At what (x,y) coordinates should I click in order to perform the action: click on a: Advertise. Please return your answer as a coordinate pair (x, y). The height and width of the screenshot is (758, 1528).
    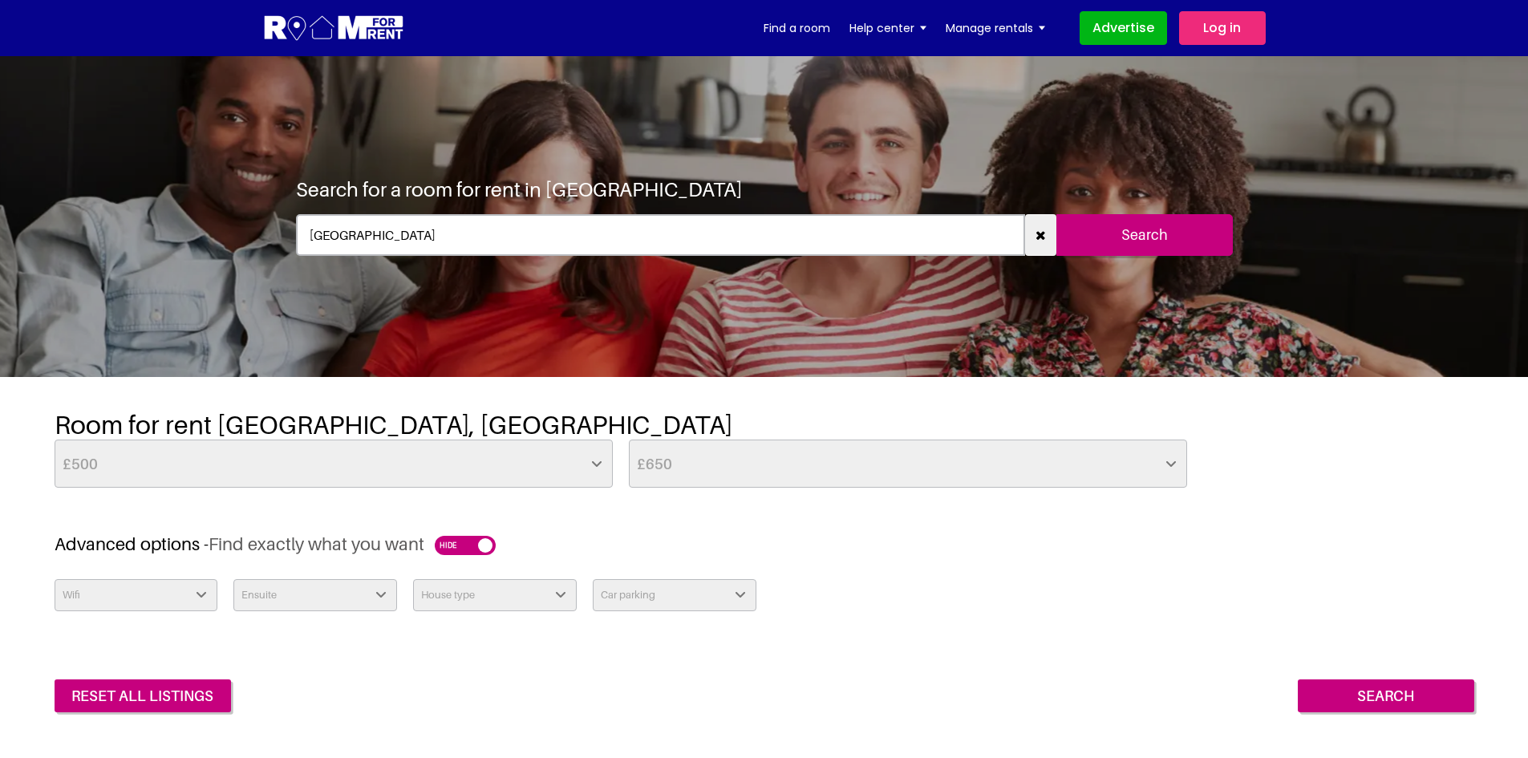
    Looking at the image, I should click on (1123, 28).